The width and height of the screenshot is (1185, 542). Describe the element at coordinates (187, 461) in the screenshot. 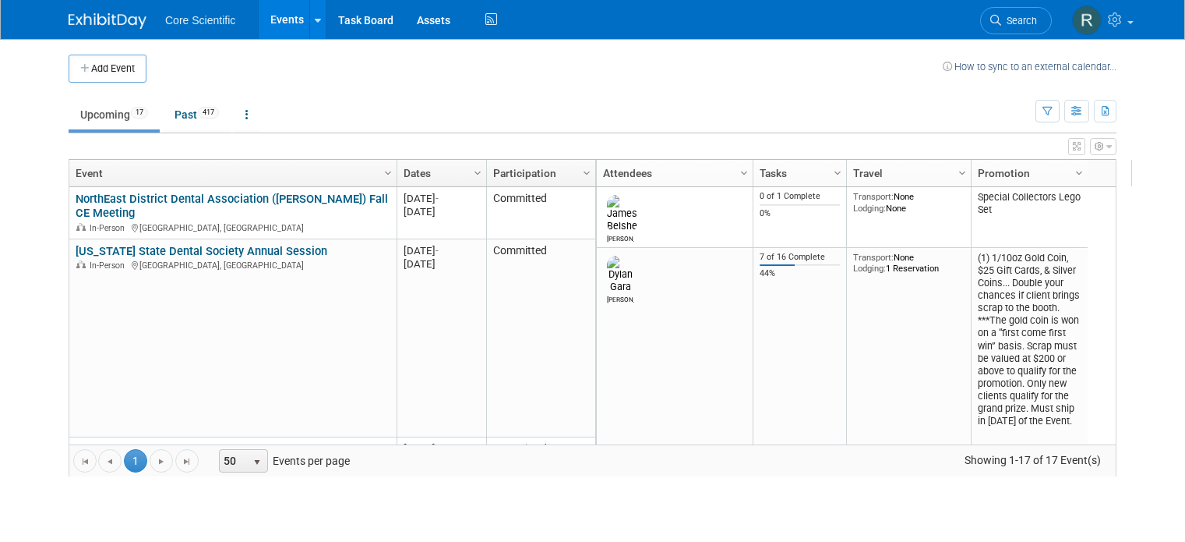

I see `a: Go to the last page` at that location.